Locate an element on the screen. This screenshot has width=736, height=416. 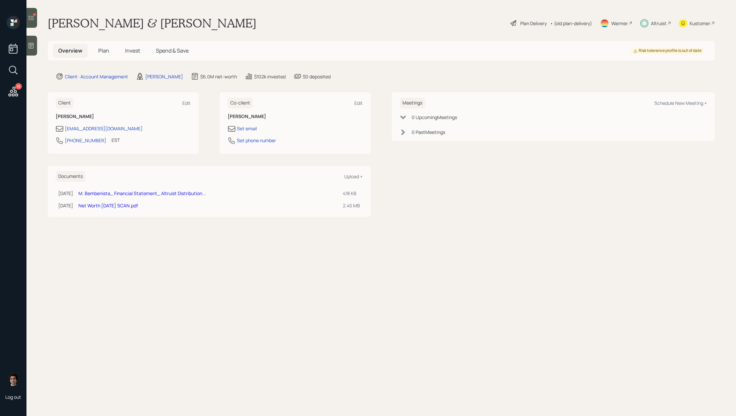
div: $0 deposited is located at coordinates (317, 76).